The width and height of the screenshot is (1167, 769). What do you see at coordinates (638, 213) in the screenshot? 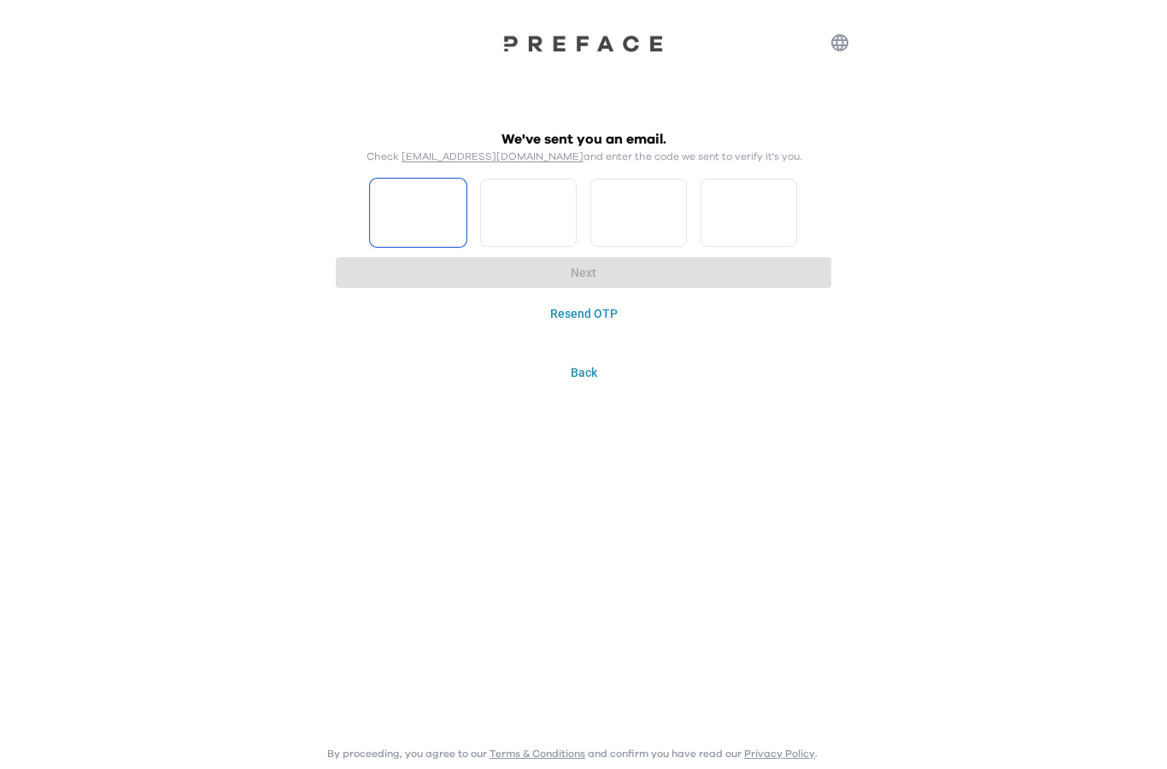
I see `input: Please enter OTP character 3` at bounding box center [638, 213].